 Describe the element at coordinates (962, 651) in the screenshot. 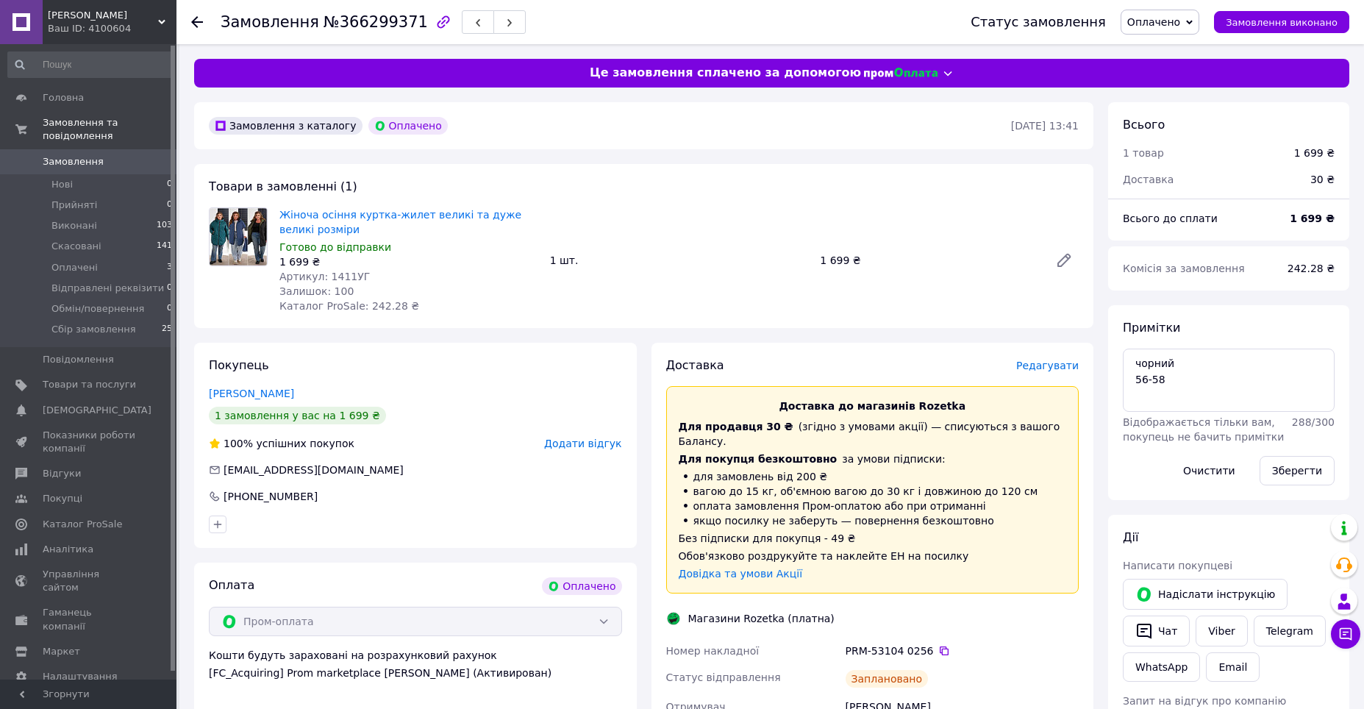

I see `div: PRM-53104 0256` at that location.